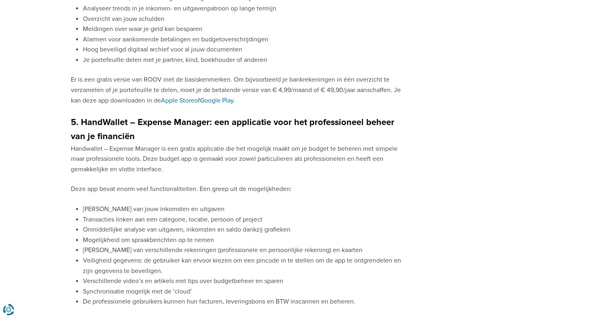  I want to click on li: De professionele gebruikers kunnen hun facturen, leveringsbons en BTW inscannen en beheren., so click(244, 302).